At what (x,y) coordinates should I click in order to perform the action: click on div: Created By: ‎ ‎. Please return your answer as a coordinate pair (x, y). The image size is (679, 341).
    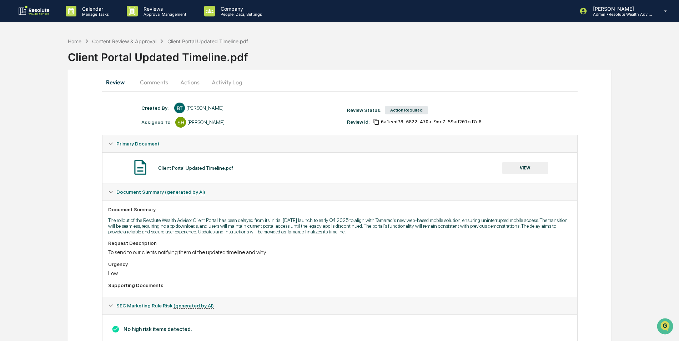
    Looking at the image, I should click on (156, 108).